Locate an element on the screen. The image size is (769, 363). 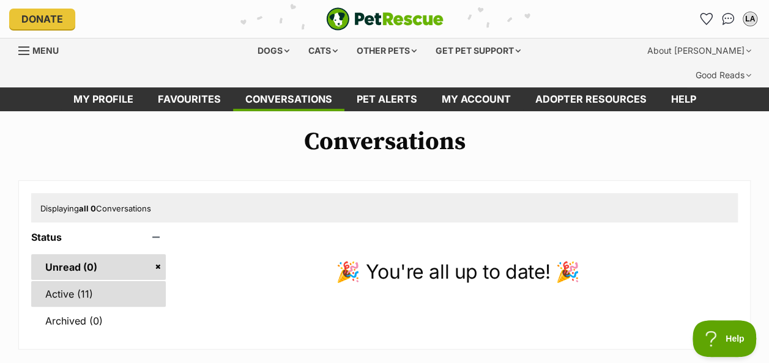
a: Archived (0) is located at coordinates (98, 321).